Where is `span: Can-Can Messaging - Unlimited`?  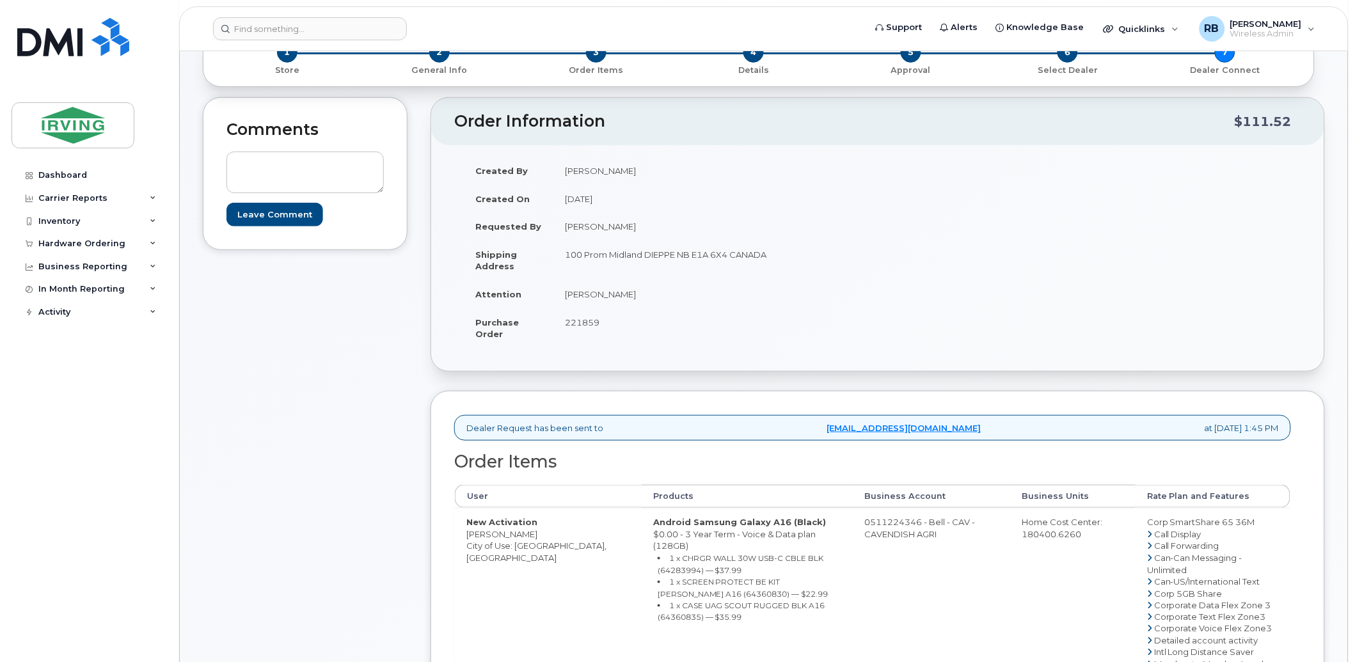 span: Can-Can Messaging - Unlimited is located at coordinates (1194, 564).